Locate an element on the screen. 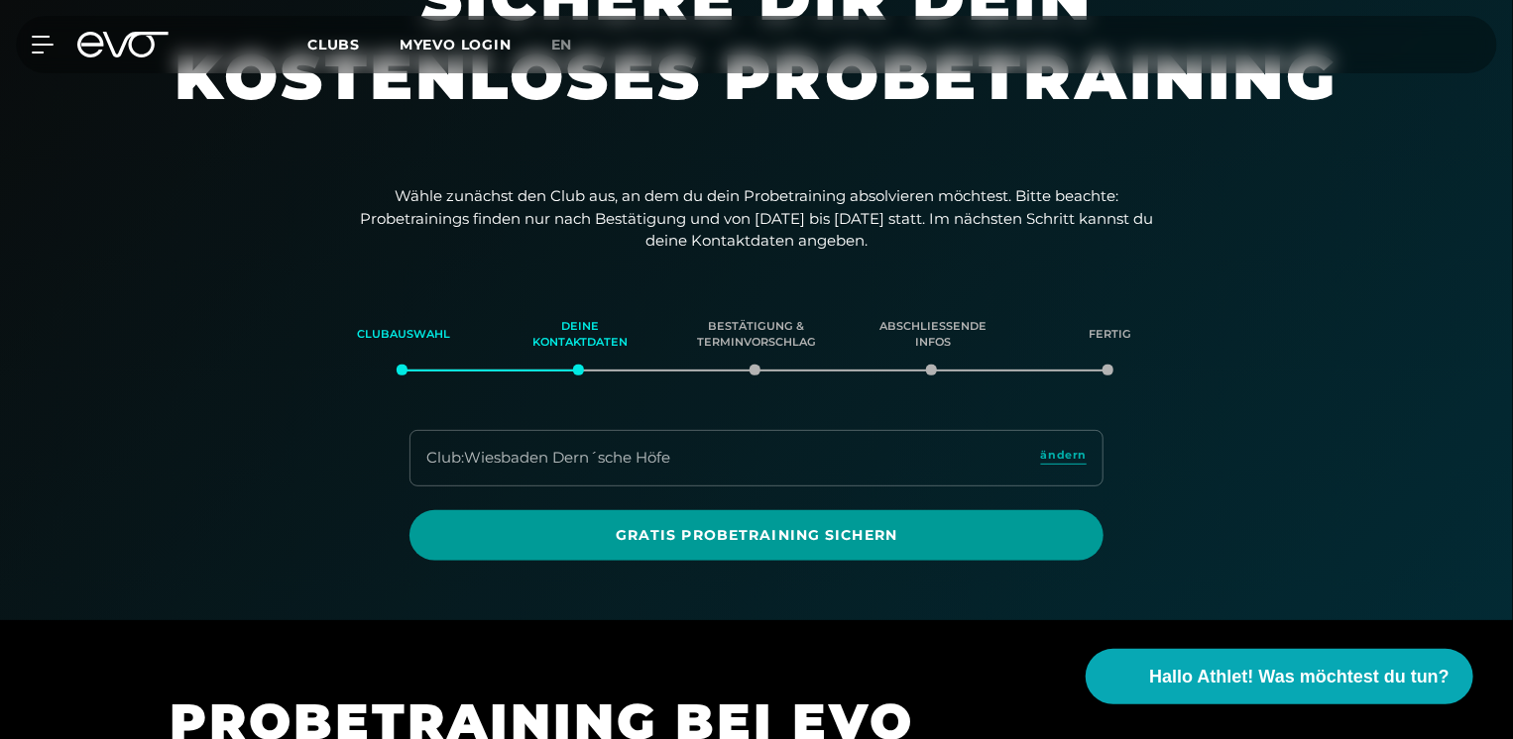 The height and width of the screenshot is (739, 1513). p: Wähle zunächst den Club aus, an dem du dein Probetraining absolvieren möchtest. Bitte beachte: Pr... is located at coordinates (756, 219).